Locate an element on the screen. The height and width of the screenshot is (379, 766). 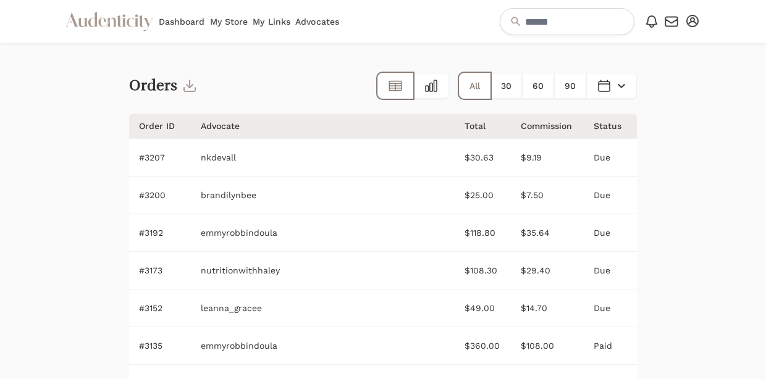
td: nkdevall is located at coordinates (322, 158).